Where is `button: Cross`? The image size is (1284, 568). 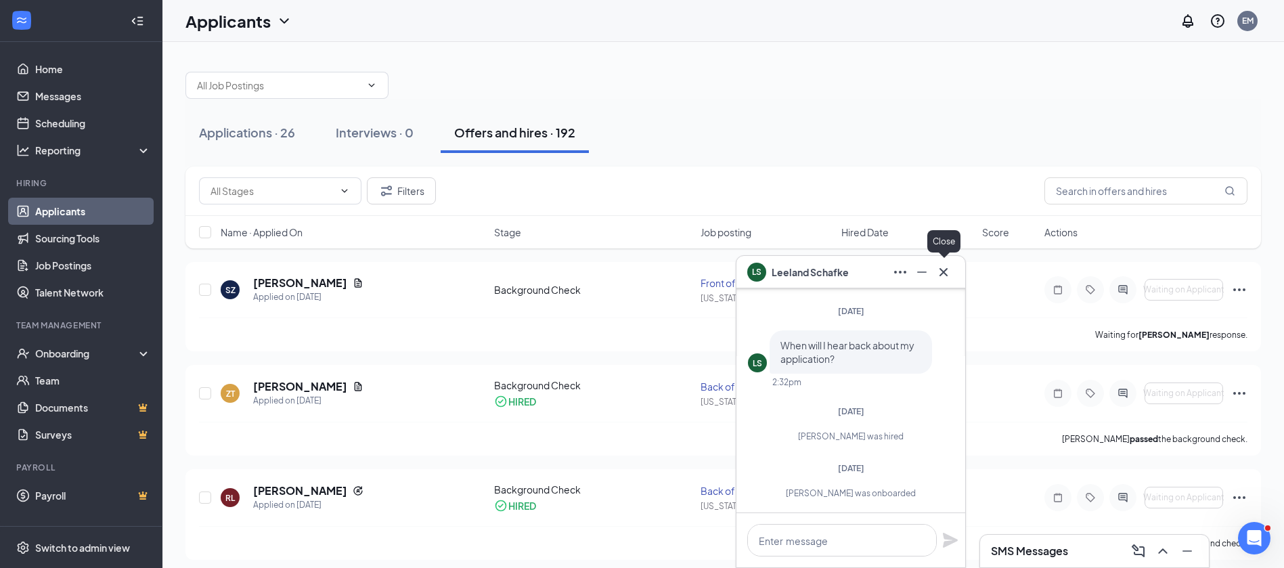
button: Cross is located at coordinates (944, 272).